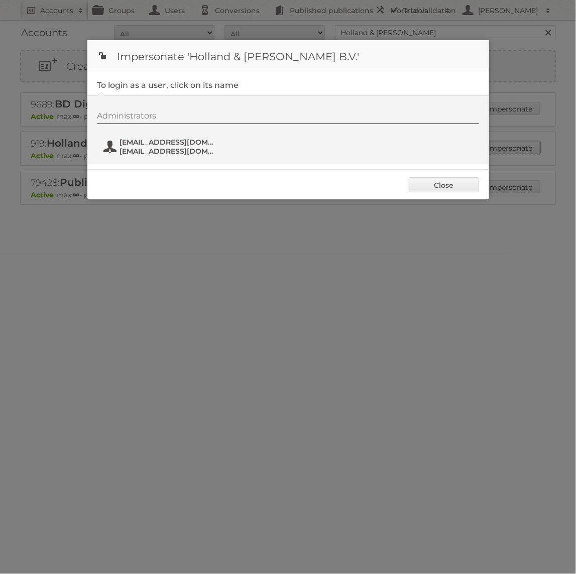 This screenshot has height=574, width=576. Describe the element at coordinates (444, 185) in the screenshot. I see `a: Close` at that location.